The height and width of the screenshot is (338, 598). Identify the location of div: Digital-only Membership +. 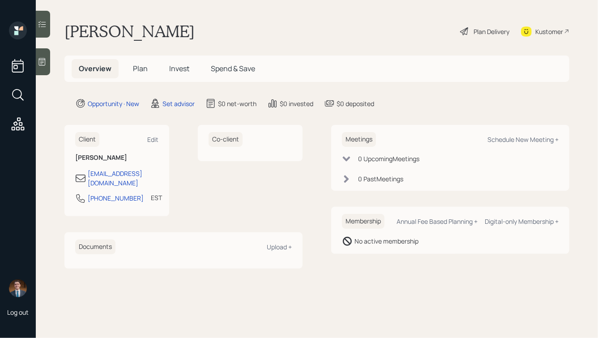
(522, 221).